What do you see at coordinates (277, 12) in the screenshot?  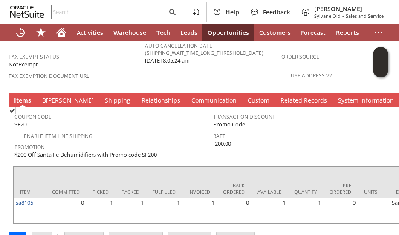 I see `span: Feedback` at bounding box center [277, 12].